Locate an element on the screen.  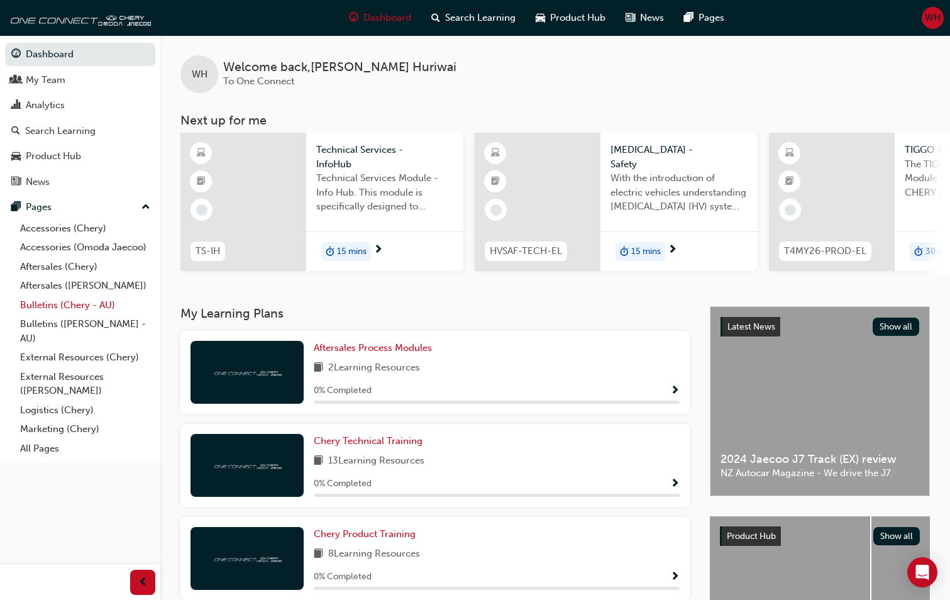
span: To One Connect is located at coordinates (258, 81).